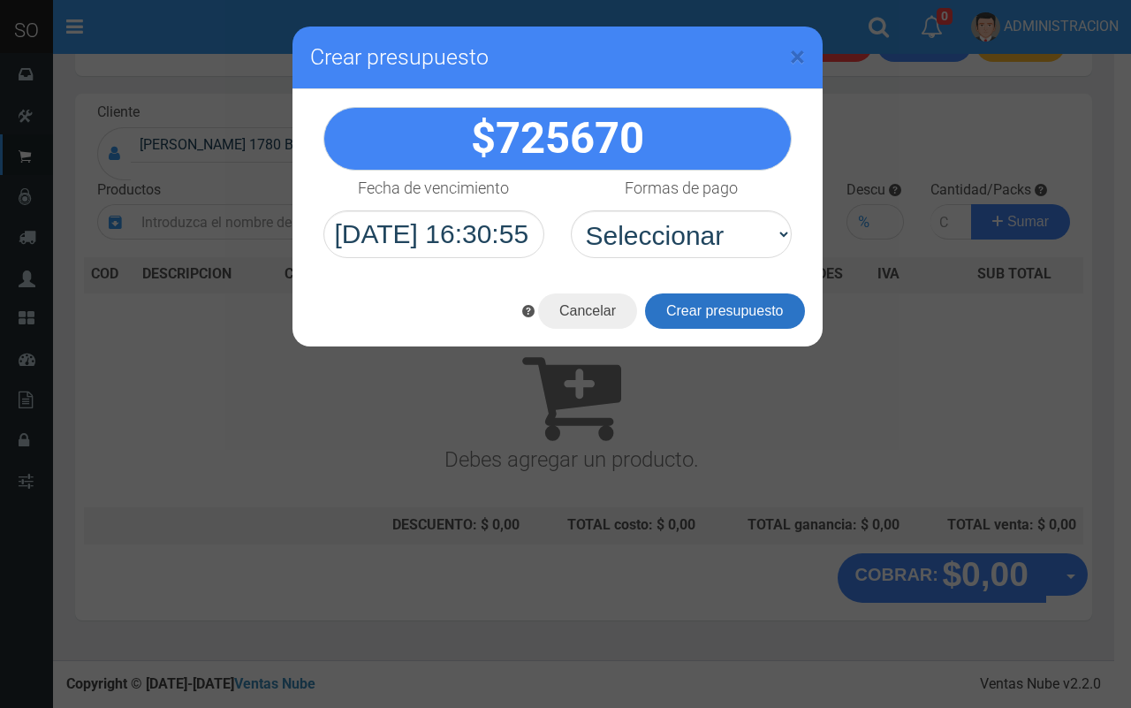  What do you see at coordinates (433, 188) in the screenshot?
I see `h4: Fecha de vencimiento` at bounding box center [433, 188].